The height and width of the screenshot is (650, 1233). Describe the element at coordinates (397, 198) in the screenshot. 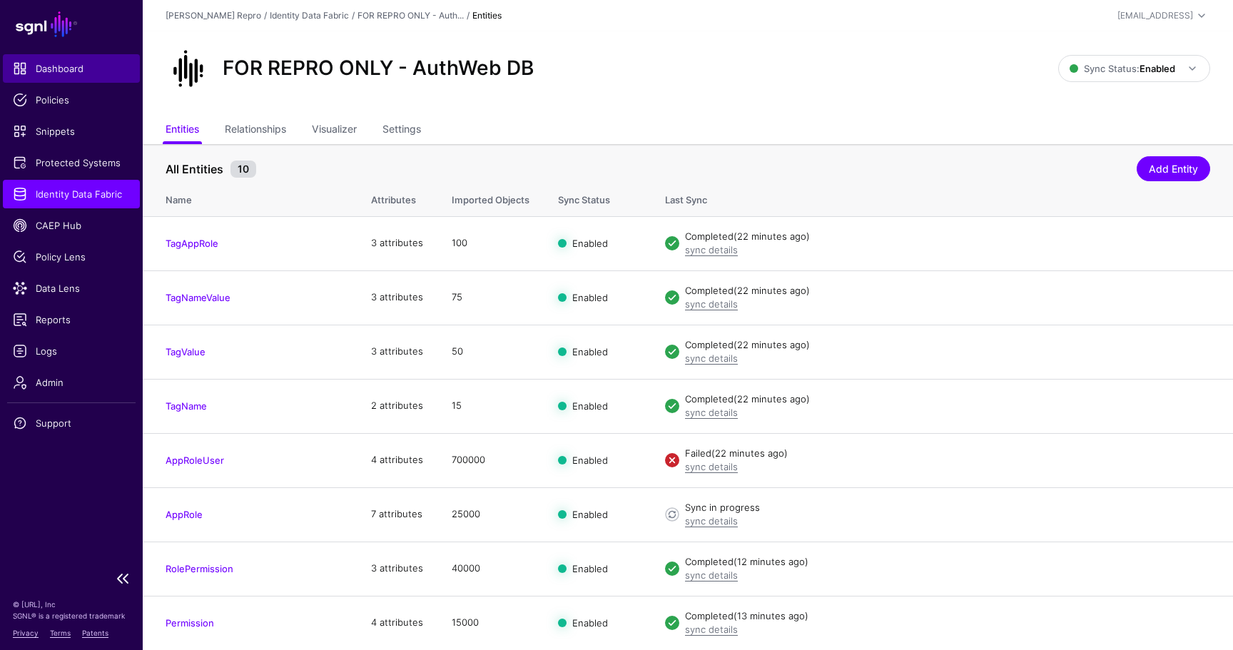

I see `th: Attributes` at that location.